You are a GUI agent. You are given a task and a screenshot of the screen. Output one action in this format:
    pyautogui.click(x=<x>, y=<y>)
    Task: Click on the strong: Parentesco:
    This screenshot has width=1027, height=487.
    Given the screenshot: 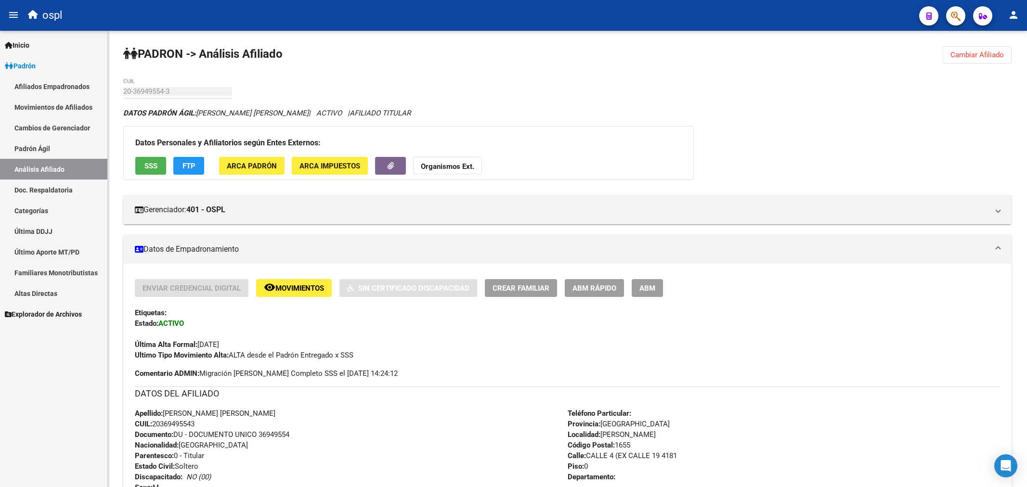 What is the action you would take?
    pyautogui.click(x=154, y=456)
    